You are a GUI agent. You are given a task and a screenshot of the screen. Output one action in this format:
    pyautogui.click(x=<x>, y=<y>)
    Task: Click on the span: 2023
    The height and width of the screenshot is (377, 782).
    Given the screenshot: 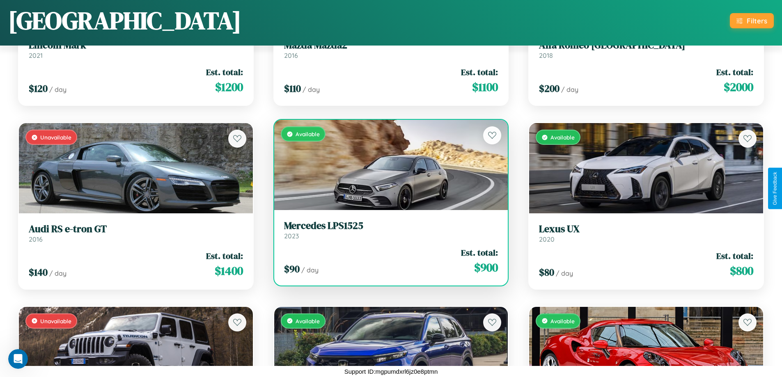 What is the action you would take?
    pyautogui.click(x=291, y=236)
    